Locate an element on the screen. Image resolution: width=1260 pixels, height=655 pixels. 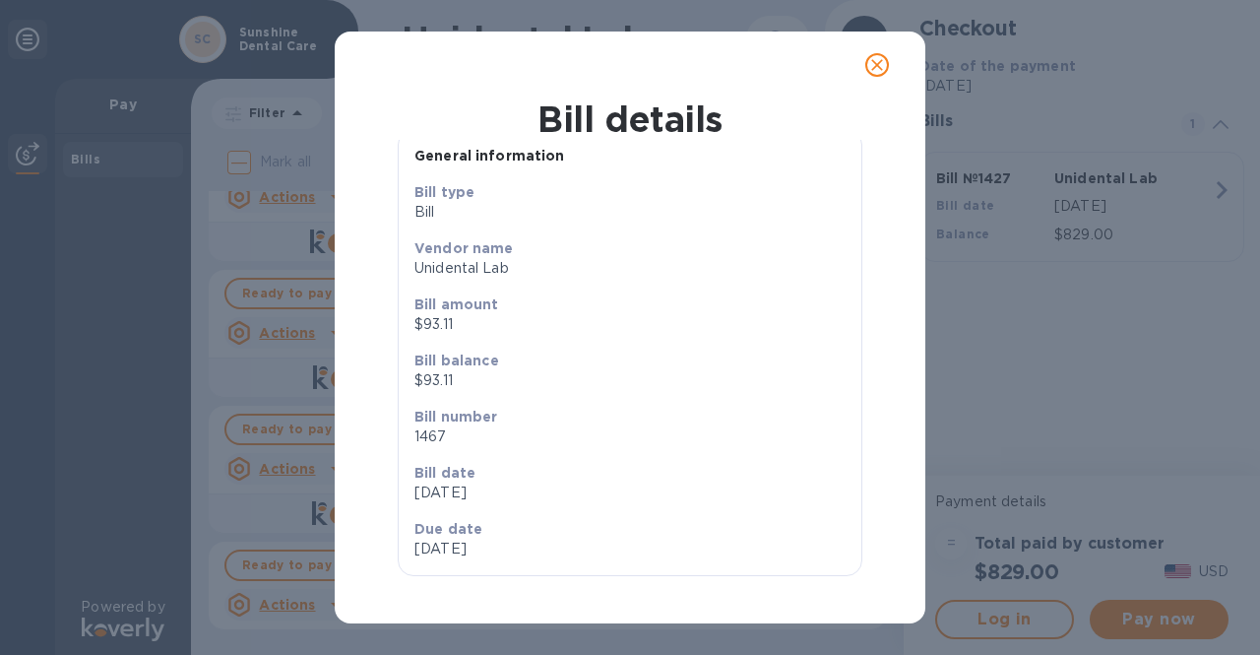
b: Bill date is located at coordinates (445, 473).